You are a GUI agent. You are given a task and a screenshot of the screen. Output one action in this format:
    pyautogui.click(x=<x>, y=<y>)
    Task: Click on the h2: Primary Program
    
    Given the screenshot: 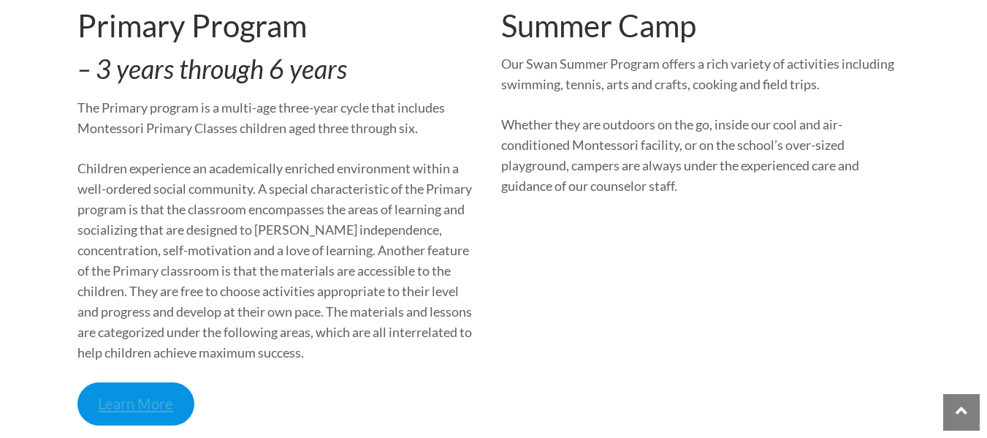 What is the action you would take?
    pyautogui.click(x=276, y=26)
    